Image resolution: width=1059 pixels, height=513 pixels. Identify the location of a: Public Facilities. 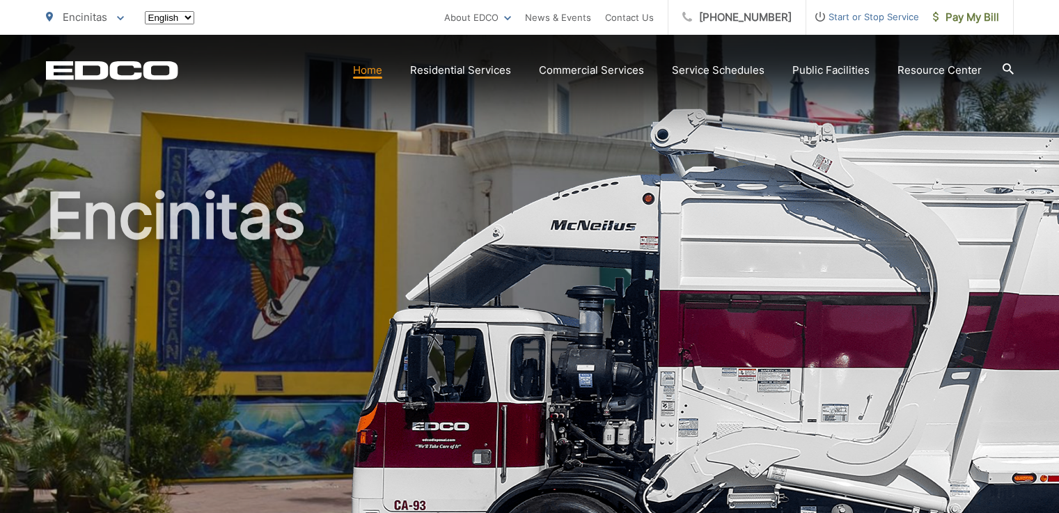
(831, 70).